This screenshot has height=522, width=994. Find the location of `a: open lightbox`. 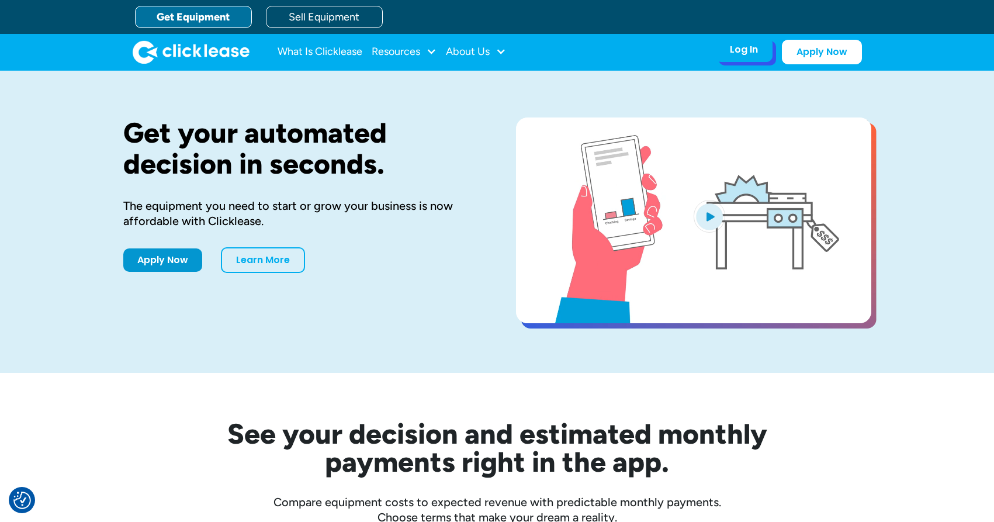

a: open lightbox is located at coordinates (694, 220).